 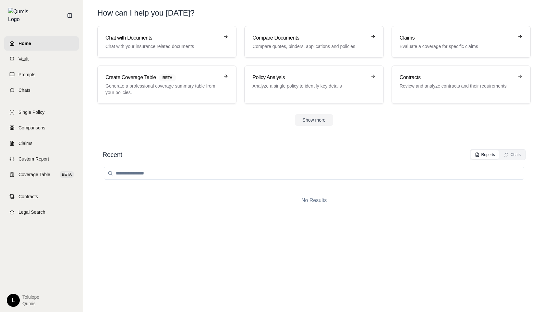 I want to click on a: Chats, so click(x=42, y=90).